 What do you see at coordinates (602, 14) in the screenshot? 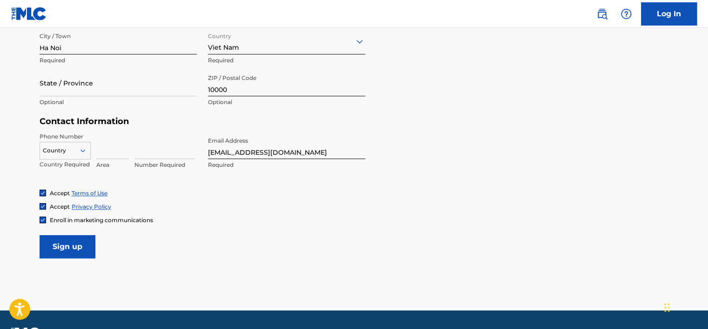
I see `a: Public Search` at bounding box center [602, 14].